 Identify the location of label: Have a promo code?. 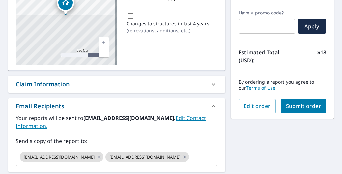
(267, 13).